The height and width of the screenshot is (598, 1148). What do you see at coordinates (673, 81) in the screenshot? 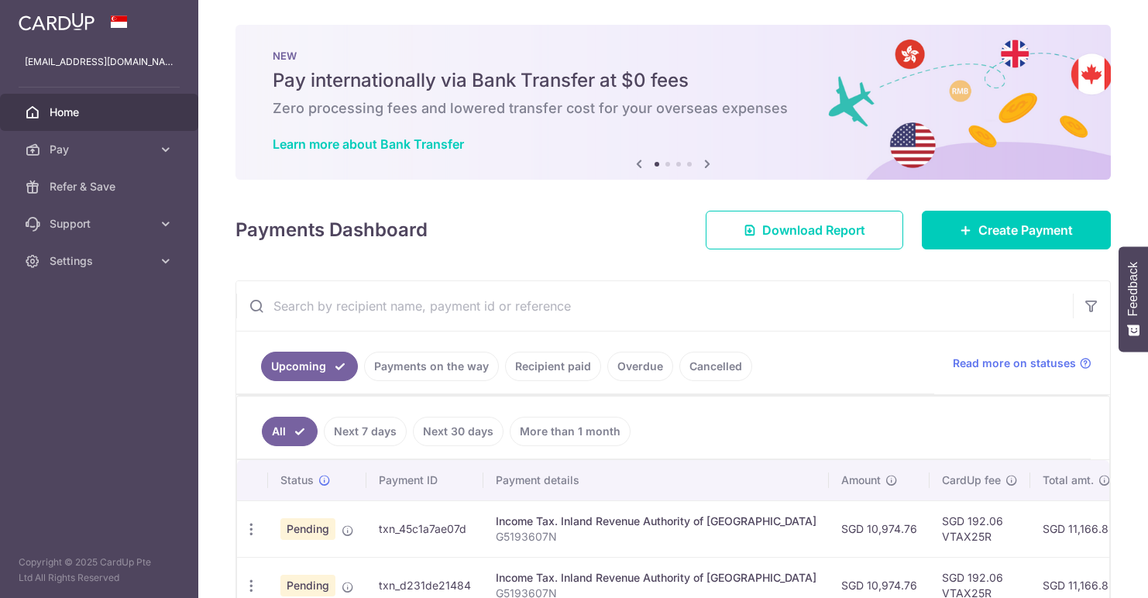
I see `h5: Pay internationally via Bank Transfer at $0 fees` at bounding box center [673, 81].